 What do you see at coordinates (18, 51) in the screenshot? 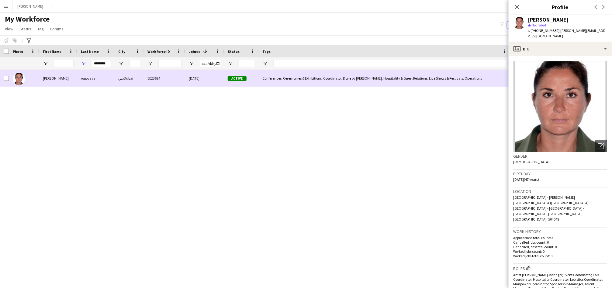
I see `span: Photo` at bounding box center [18, 51].